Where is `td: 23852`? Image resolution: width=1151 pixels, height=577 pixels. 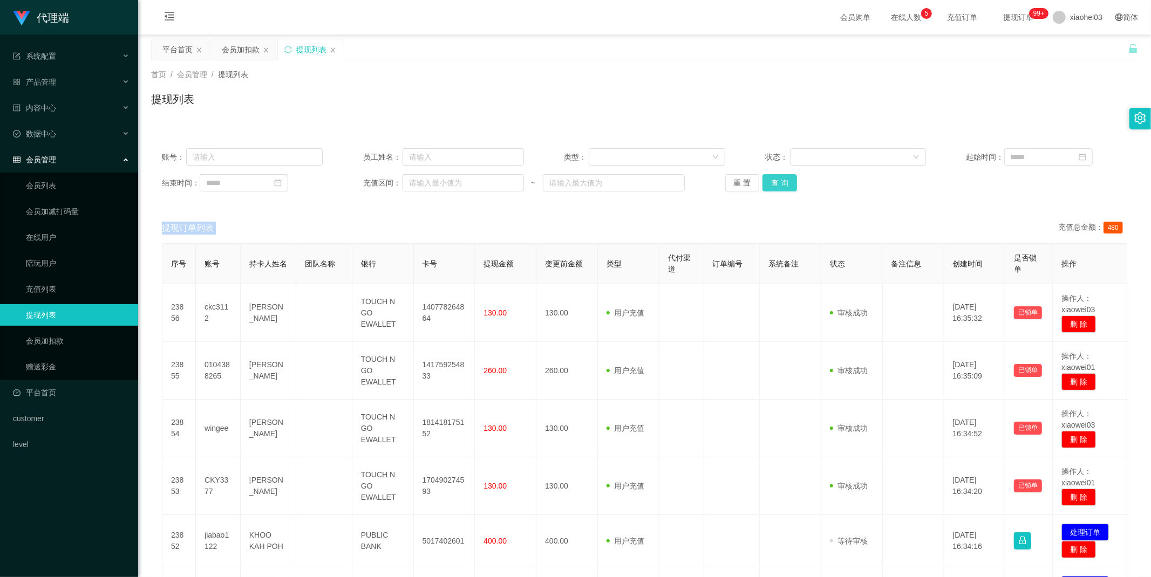
td: 23852 is located at coordinates (179, 541).